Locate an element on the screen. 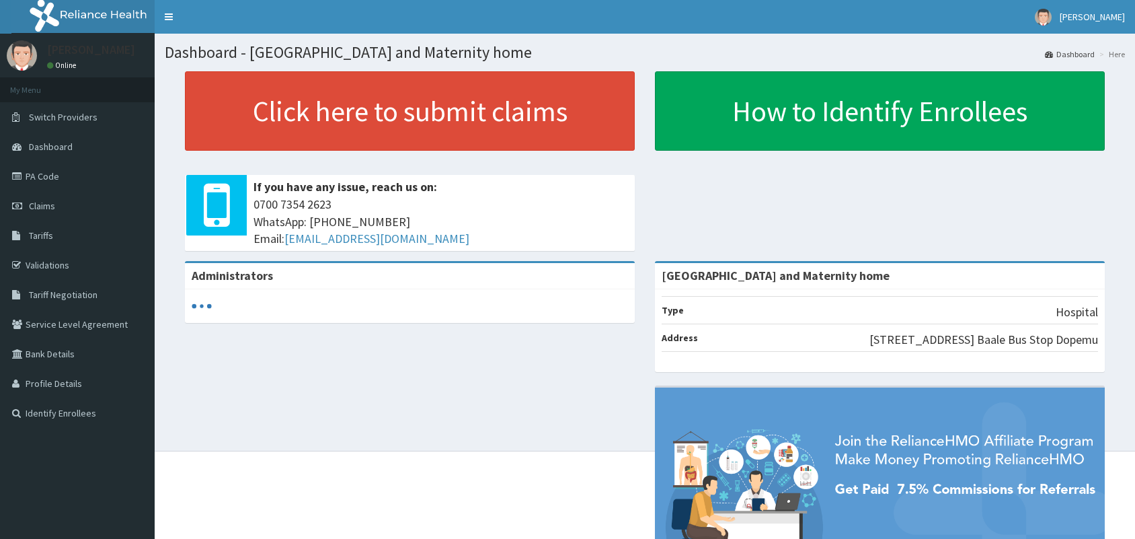  a: Click here to submit claims is located at coordinates (410, 111).